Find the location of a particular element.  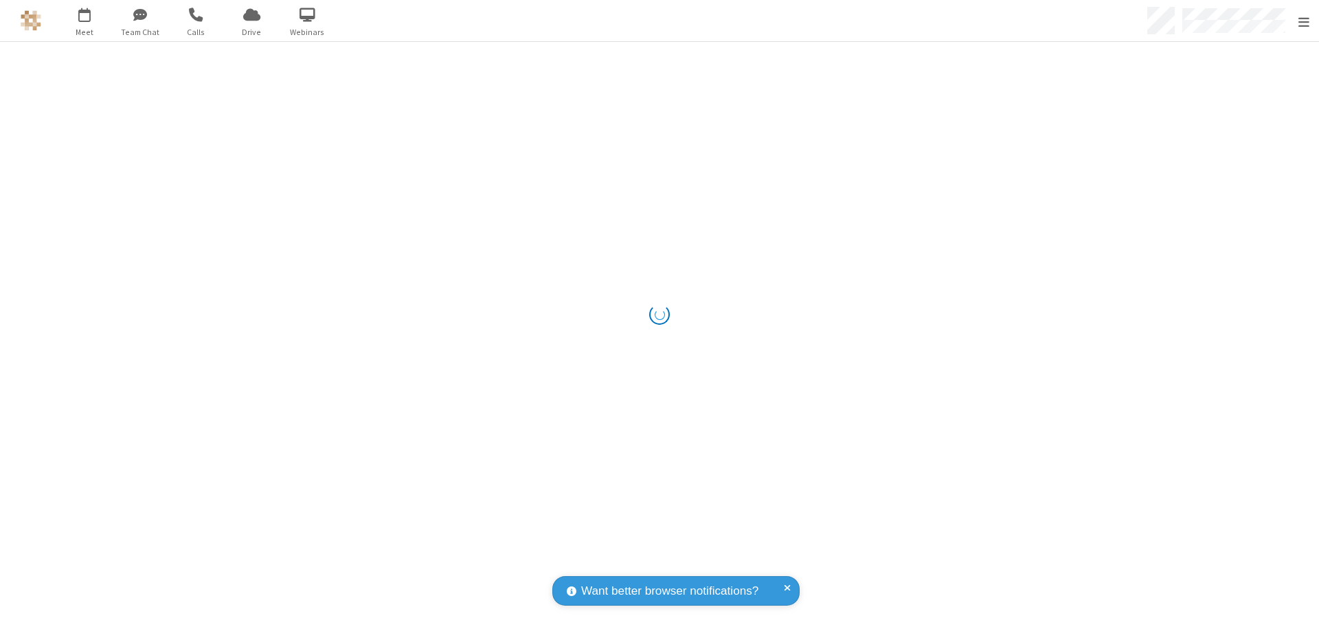

span: Meet is located at coordinates (85, 32).